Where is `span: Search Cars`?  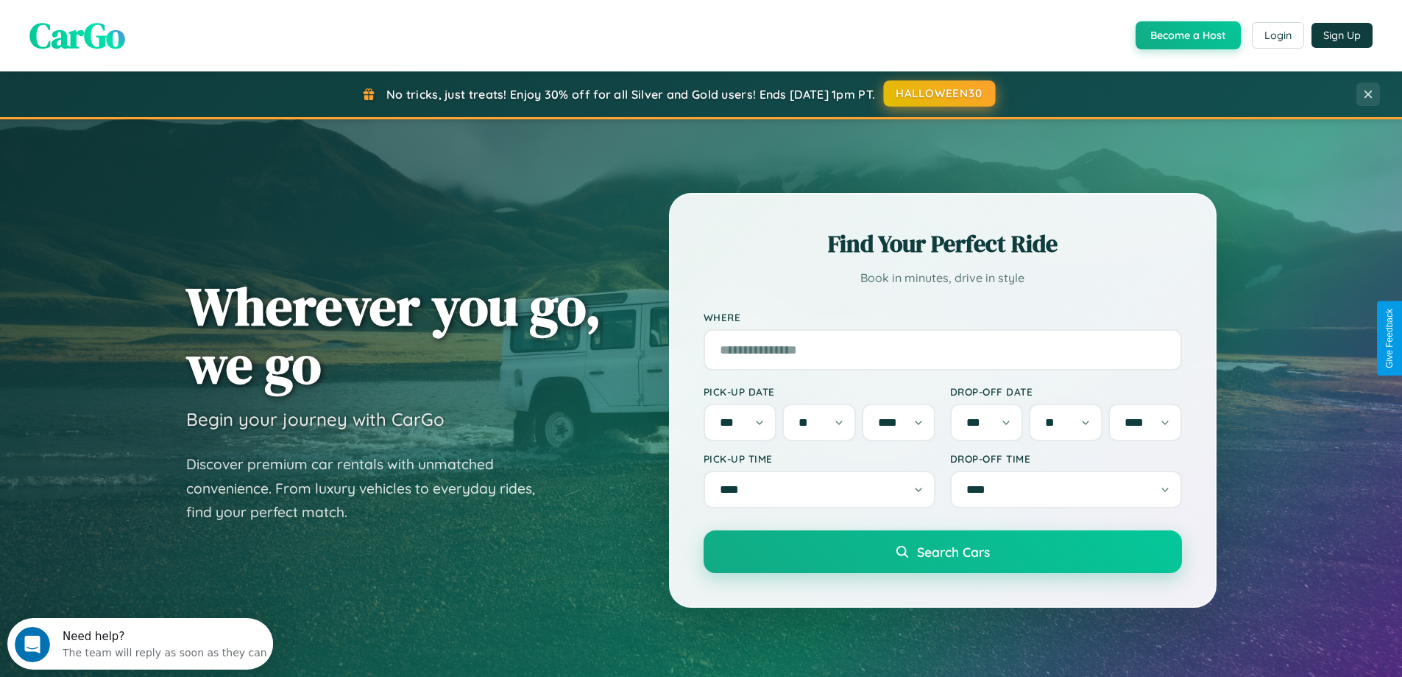 span: Search Cars is located at coordinates (953, 551).